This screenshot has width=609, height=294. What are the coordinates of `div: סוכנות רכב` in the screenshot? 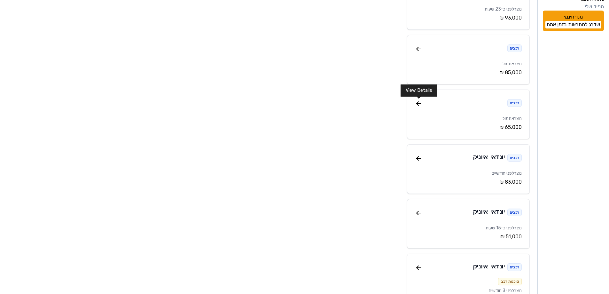 It's located at (509, 281).